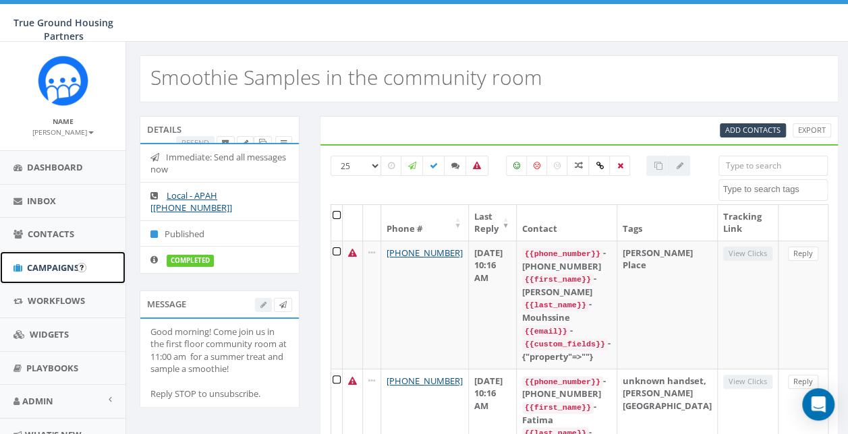  I want to click on a: Add Contacts, so click(753, 130).